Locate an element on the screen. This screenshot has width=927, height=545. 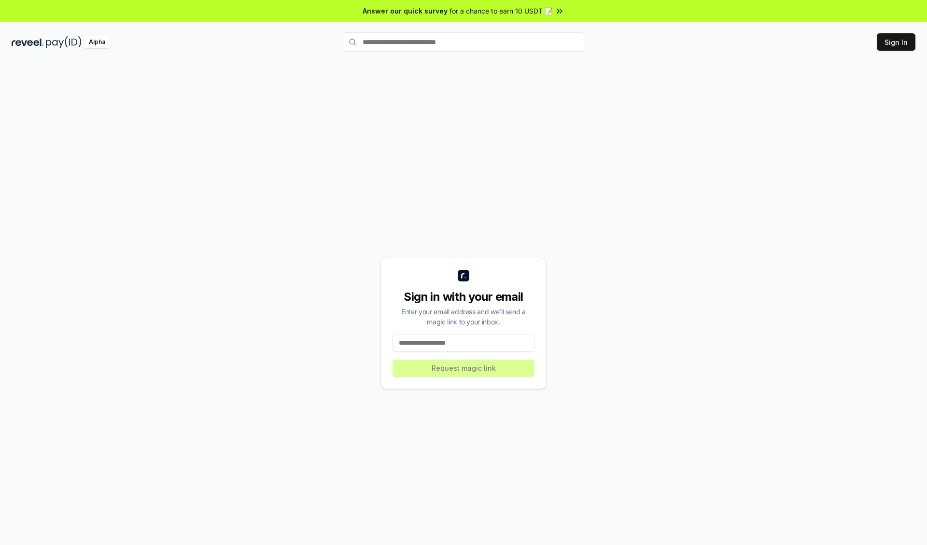
img: reveel_dark is located at coordinates (28, 42).